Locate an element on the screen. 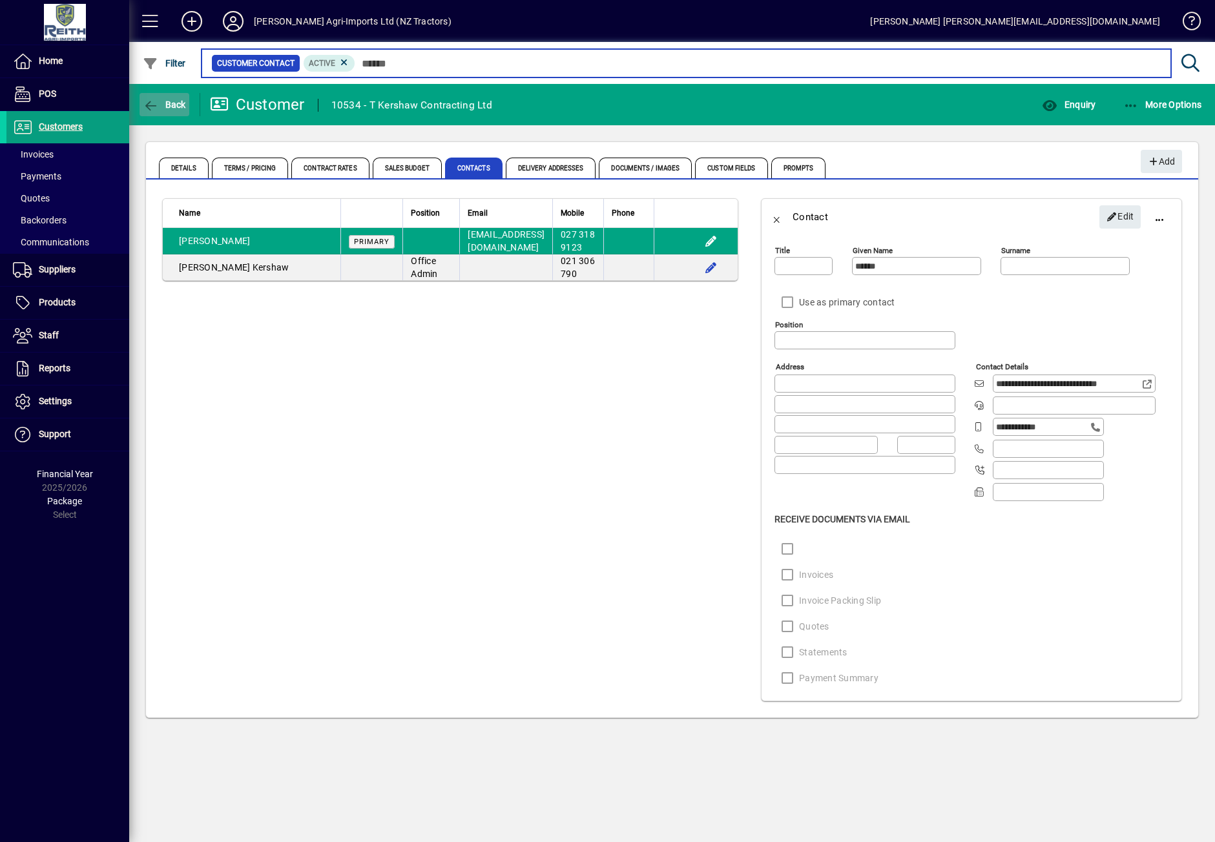 This screenshot has width=1215, height=842. a: Home is located at coordinates (68, 61).